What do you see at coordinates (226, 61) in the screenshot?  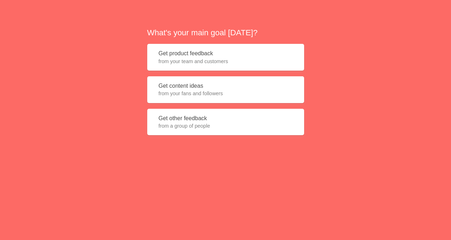 I see `span: from your team and customers` at bounding box center [226, 61].